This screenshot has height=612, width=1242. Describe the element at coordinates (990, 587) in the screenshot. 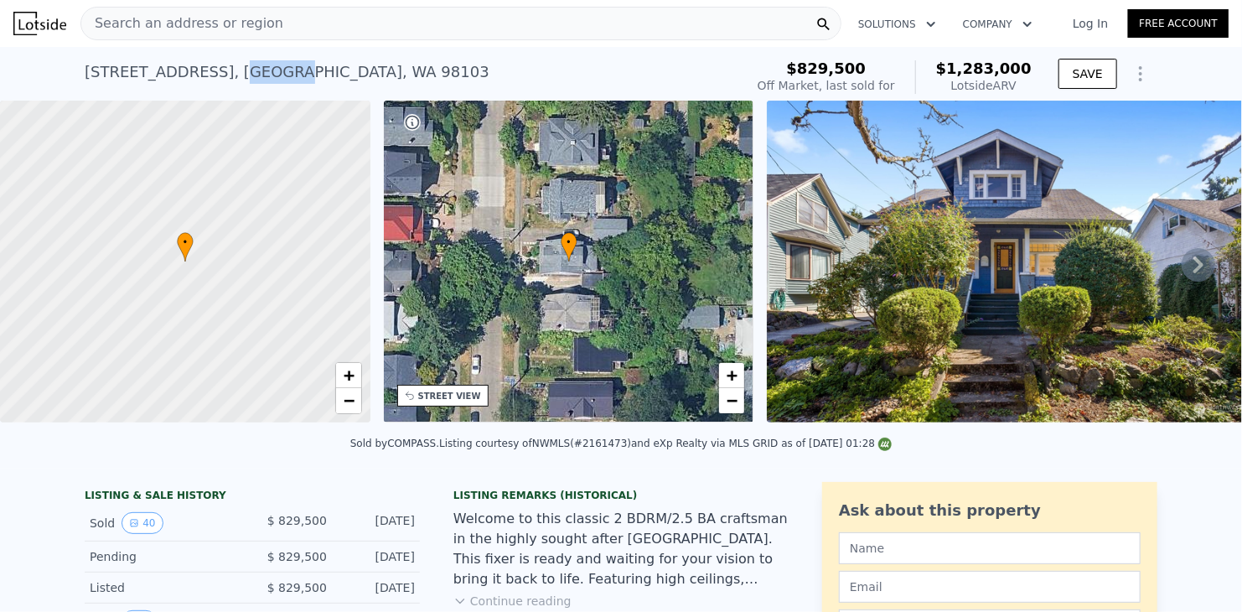

I see `input: Email` at that location.